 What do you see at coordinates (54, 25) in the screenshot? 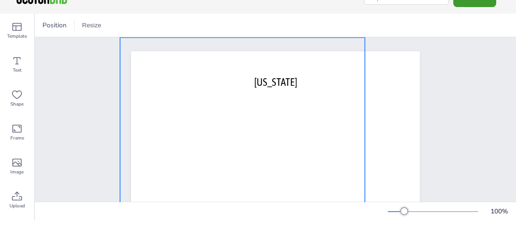
I see `span: Position` at bounding box center [54, 25].